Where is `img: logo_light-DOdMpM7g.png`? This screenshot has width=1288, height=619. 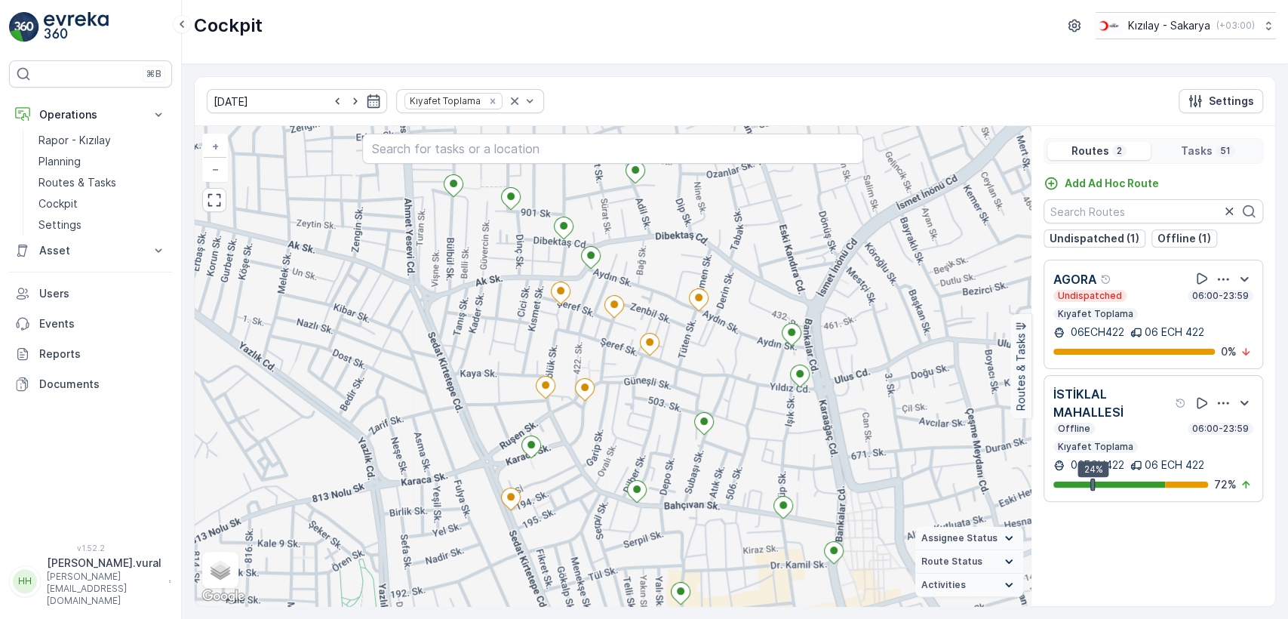 img: logo_light-DOdMpM7g.png is located at coordinates (76, 27).